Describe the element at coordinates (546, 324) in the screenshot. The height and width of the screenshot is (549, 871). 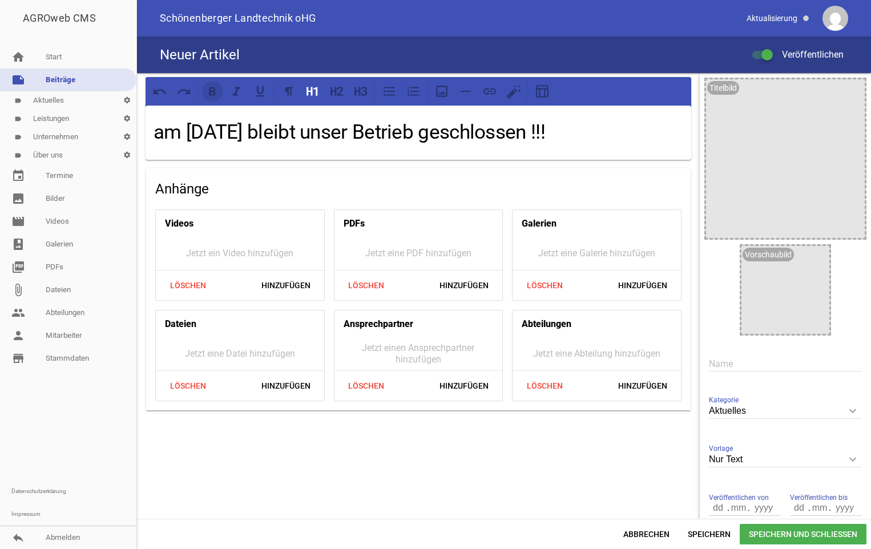
I see `h4: Abteilungen` at that location.